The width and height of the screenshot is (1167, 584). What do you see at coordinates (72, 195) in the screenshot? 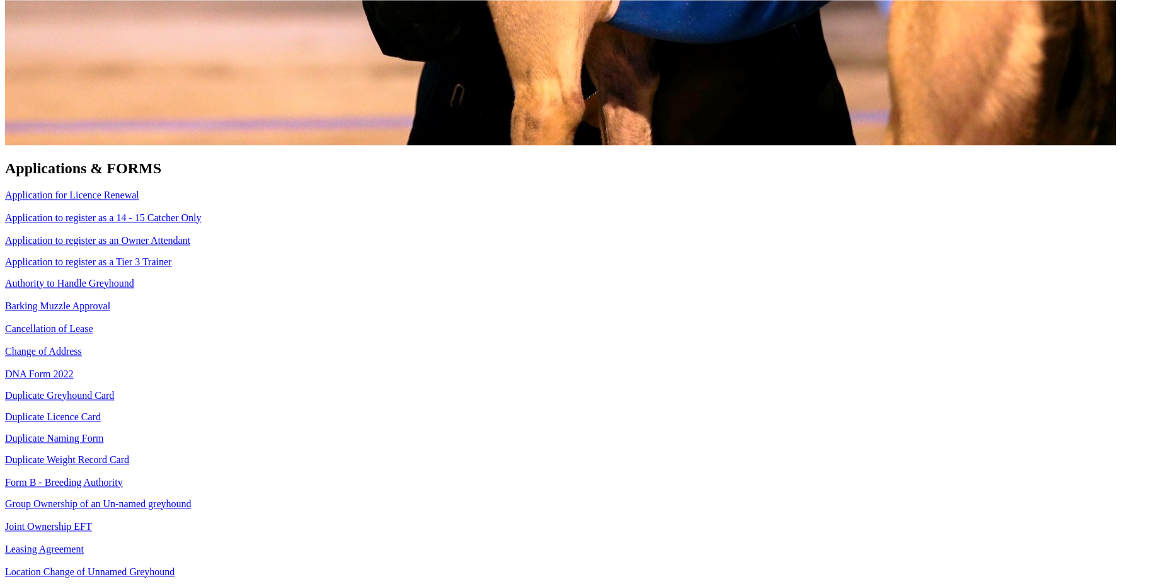
I see `a: Application for Licence Renewal` at bounding box center [72, 195].